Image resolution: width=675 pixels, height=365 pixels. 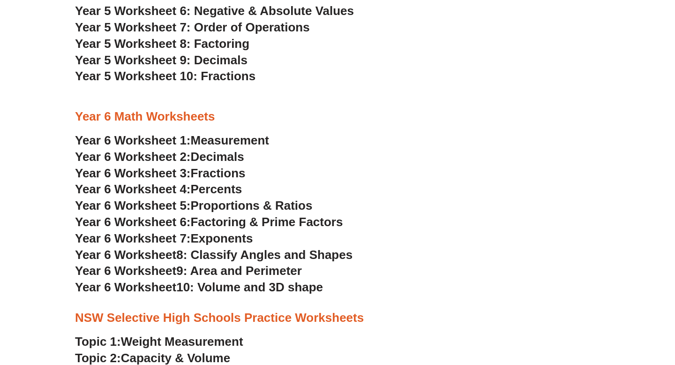 I want to click on span: Fractions, so click(x=218, y=173).